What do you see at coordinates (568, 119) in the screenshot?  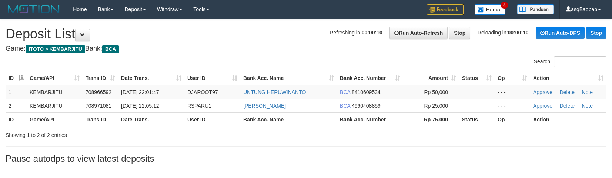 I see `th: Action` at bounding box center [568, 119].